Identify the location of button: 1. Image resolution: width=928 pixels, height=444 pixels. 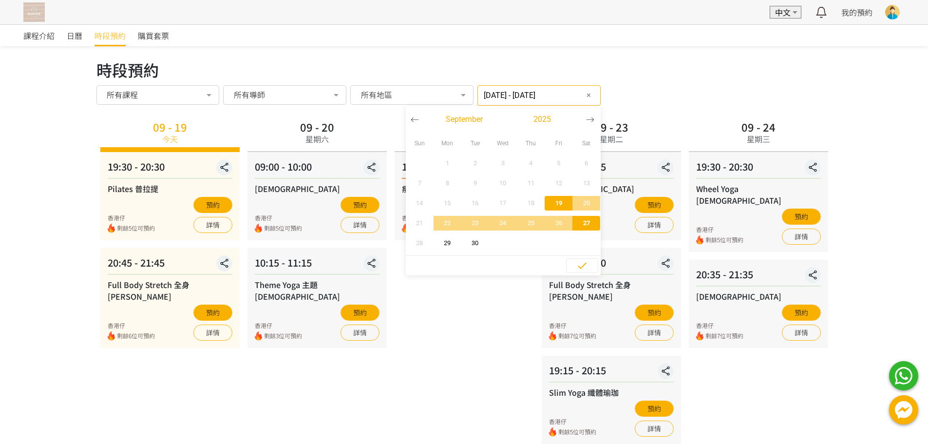
(447, 163).